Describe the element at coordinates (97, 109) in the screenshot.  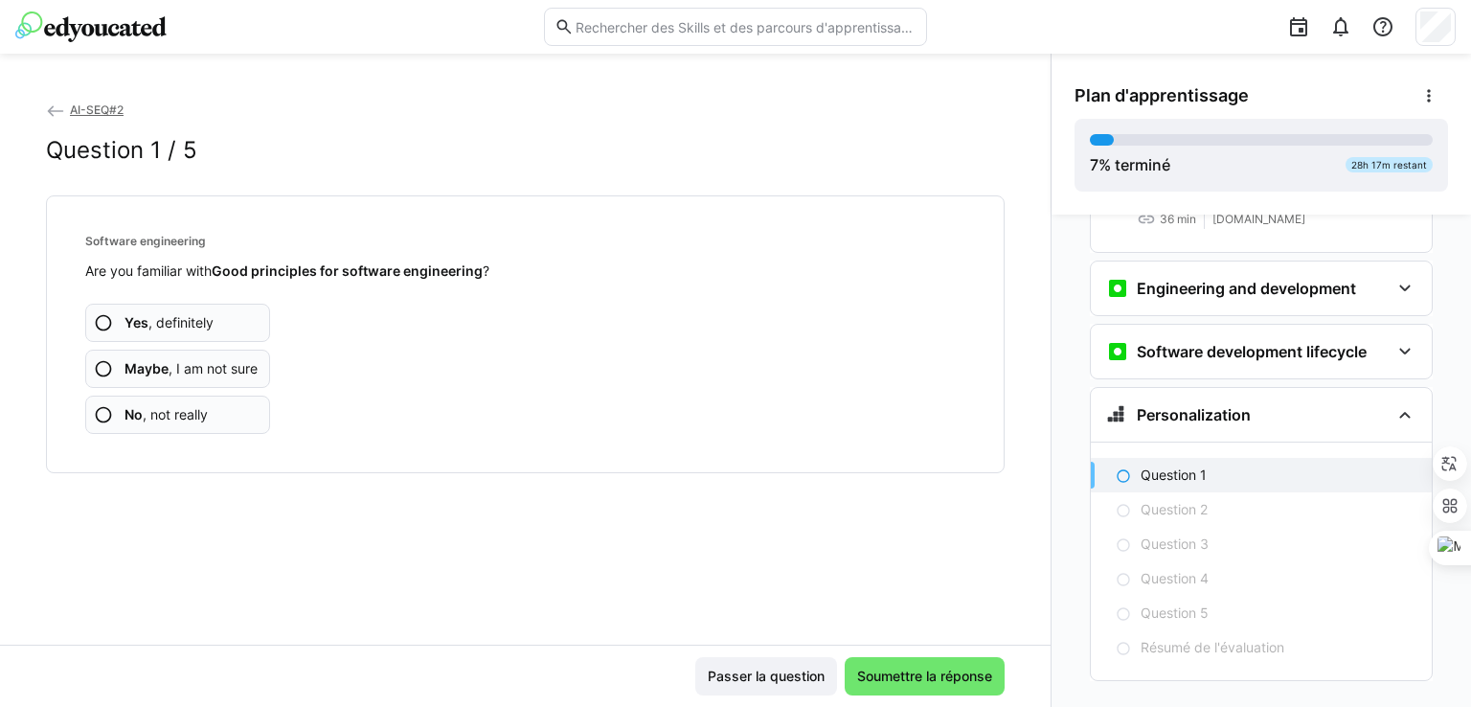
I see `span: AI-SEQ#2` at that location.